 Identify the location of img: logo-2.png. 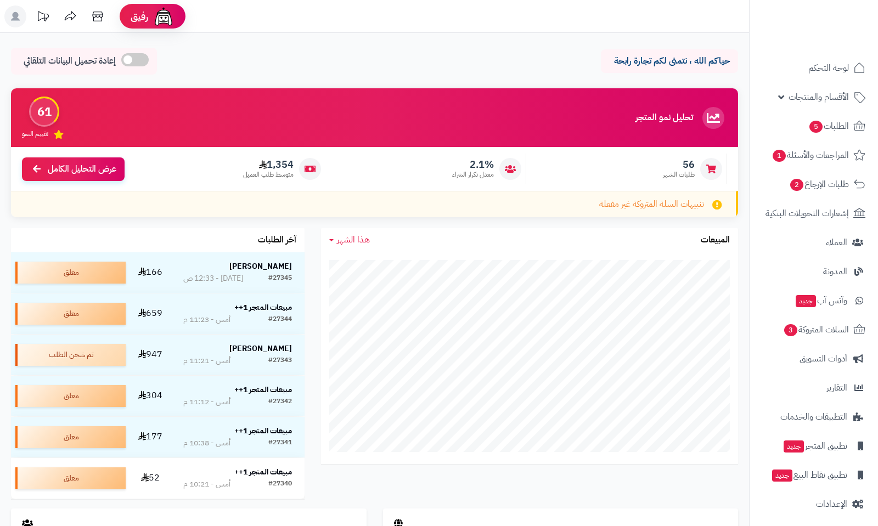
(835, 38).